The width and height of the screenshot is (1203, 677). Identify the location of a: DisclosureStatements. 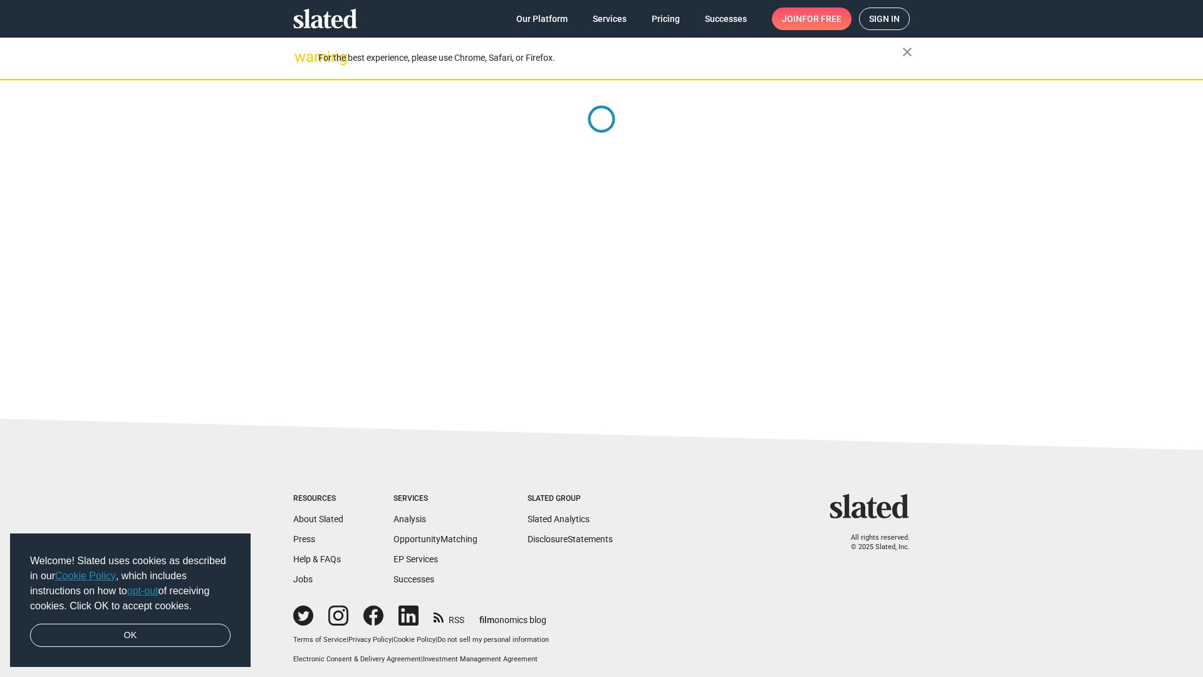
(570, 539).